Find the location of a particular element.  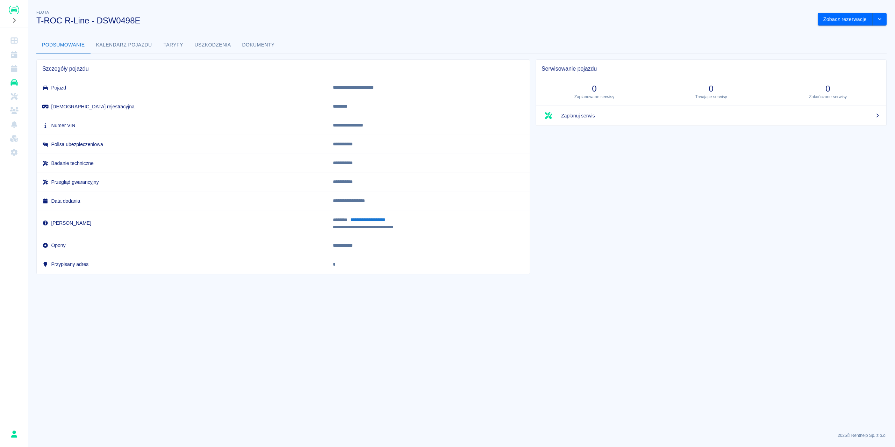

img: Renthelp is located at coordinates (14, 10).